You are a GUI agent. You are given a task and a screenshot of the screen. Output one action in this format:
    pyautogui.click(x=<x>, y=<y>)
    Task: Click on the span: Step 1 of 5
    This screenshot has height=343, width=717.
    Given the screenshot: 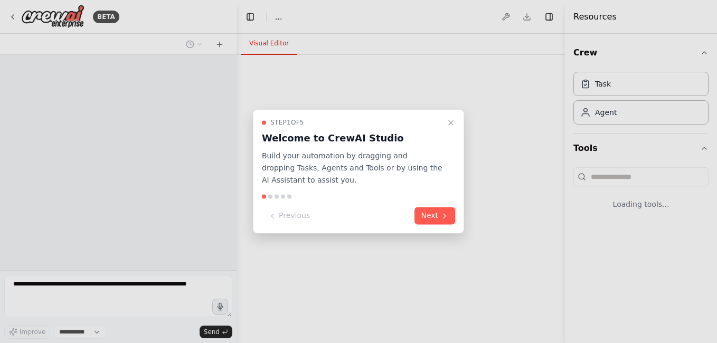 What is the action you would take?
    pyautogui.click(x=287, y=122)
    